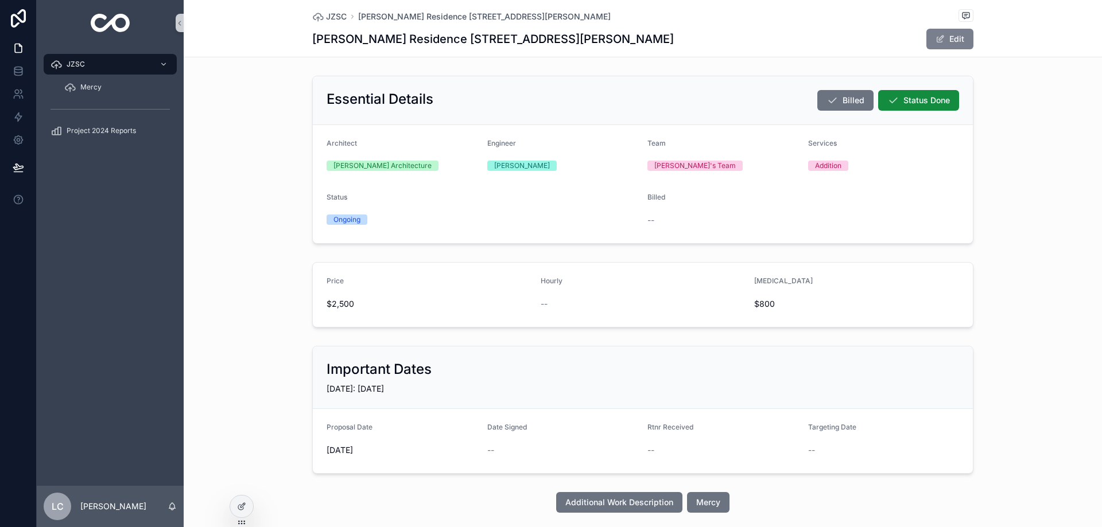  I want to click on span: Team, so click(657, 143).